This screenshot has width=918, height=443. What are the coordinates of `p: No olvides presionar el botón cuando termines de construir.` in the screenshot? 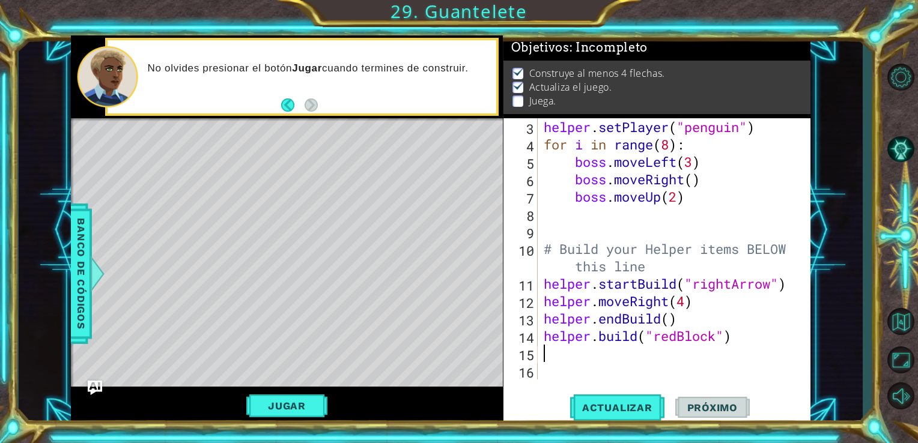 It's located at (317, 69).